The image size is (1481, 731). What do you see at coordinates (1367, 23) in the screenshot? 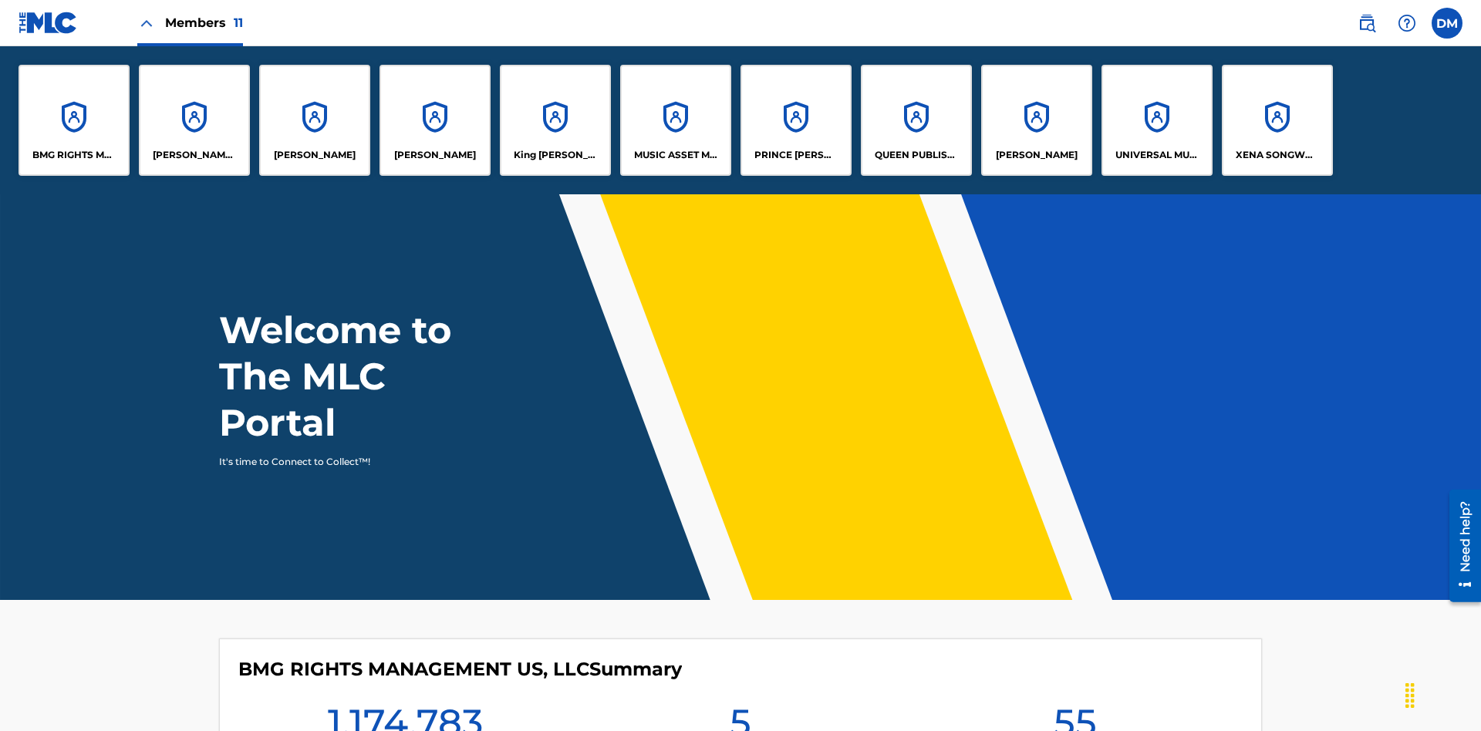
I see `a: Public Search` at bounding box center [1367, 23].